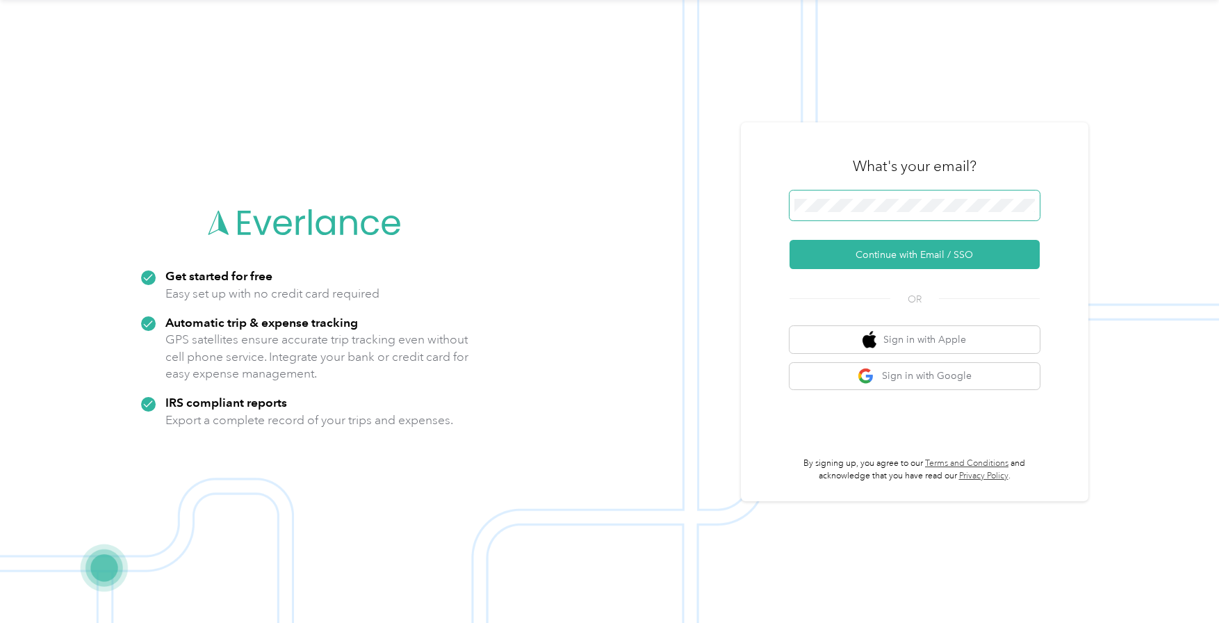 The width and height of the screenshot is (1226, 623). Describe the element at coordinates (914, 376) in the screenshot. I see `button: google logoSign in with Google` at that location.